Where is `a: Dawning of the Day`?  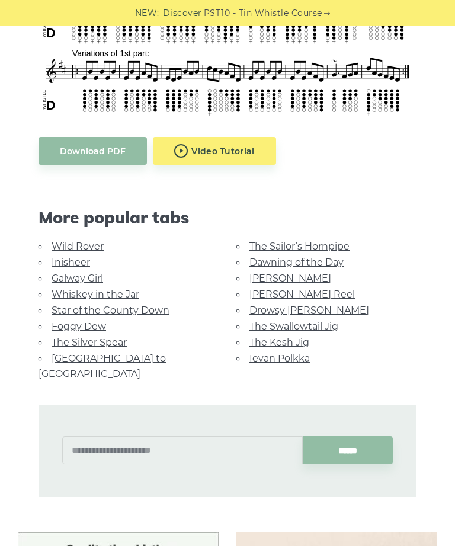
a: Dawning of the Day is located at coordinates (296, 262).